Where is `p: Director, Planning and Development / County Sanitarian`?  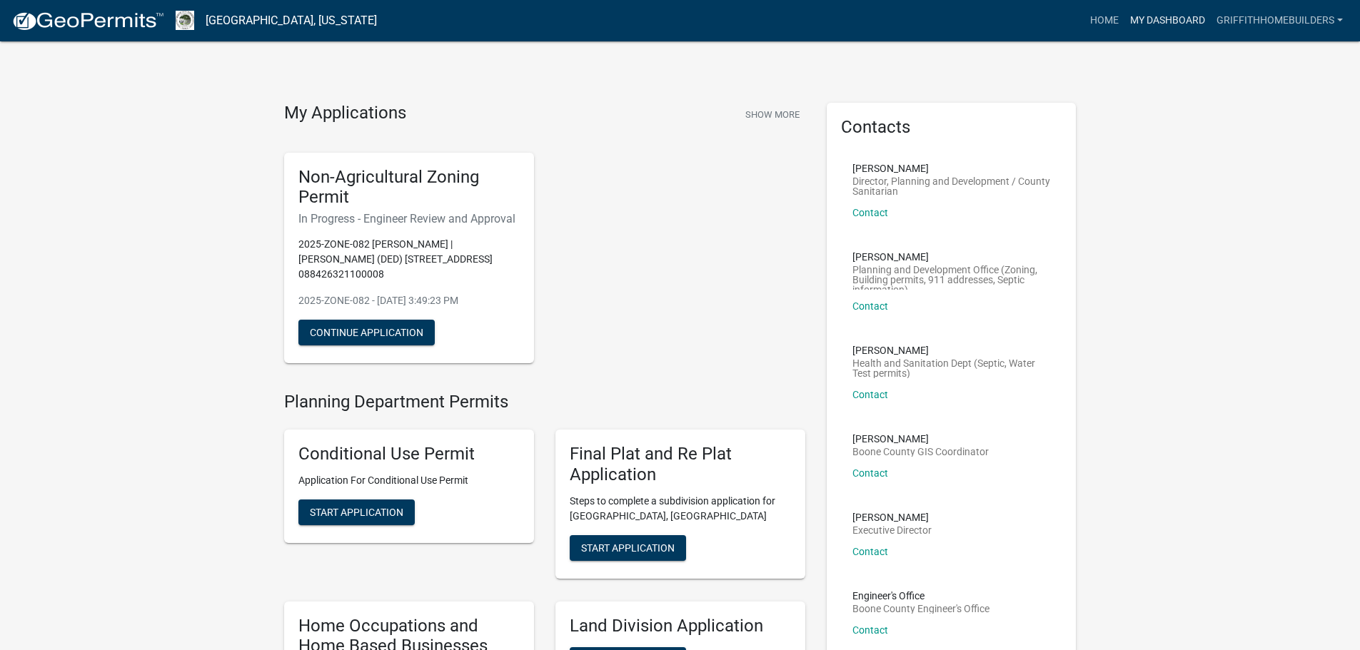 p: Director, Planning and Development / County Sanitarian is located at coordinates (951, 186).